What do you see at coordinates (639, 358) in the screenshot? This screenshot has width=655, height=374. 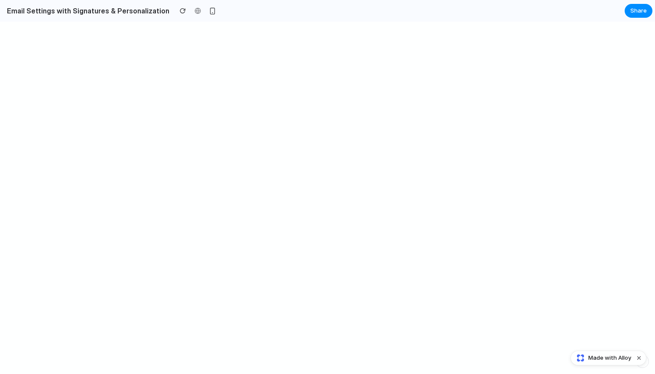 I see `button: Dismiss watermark` at bounding box center [639, 358].